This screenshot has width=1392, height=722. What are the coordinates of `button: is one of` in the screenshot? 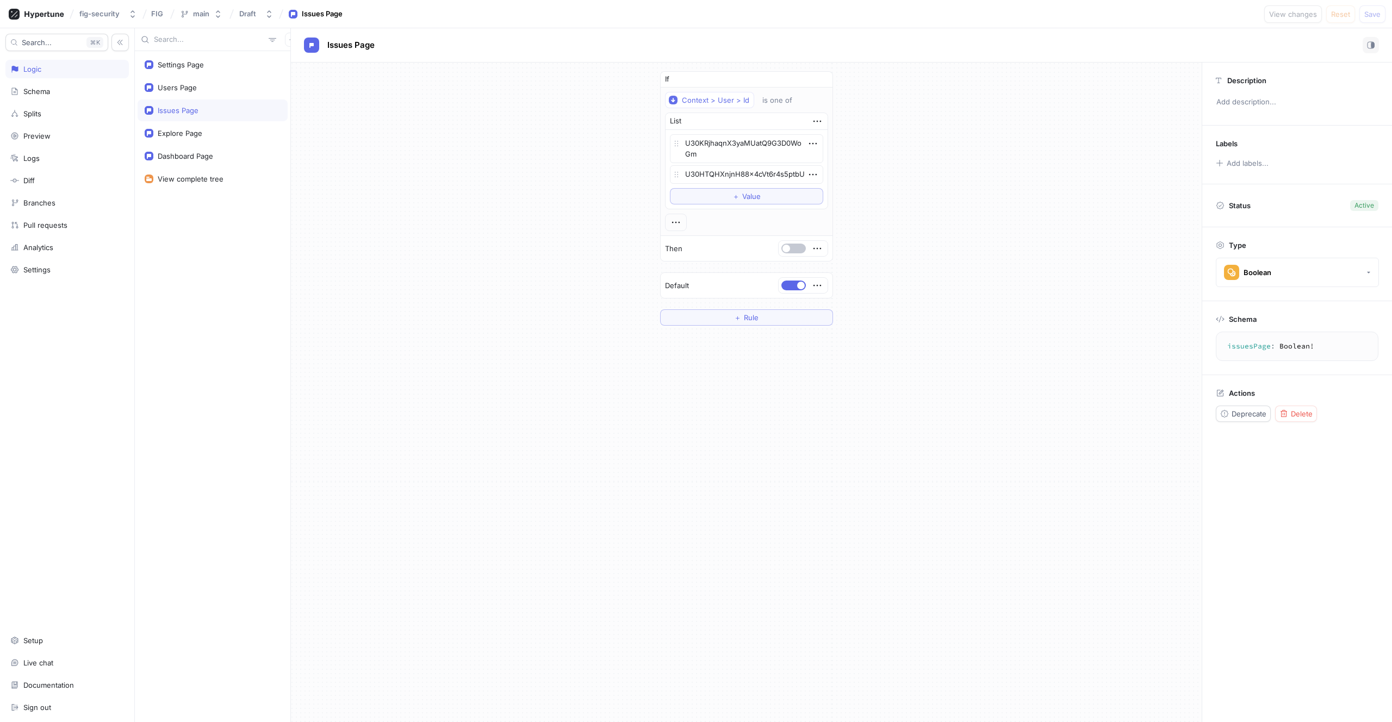 It's located at (782, 100).